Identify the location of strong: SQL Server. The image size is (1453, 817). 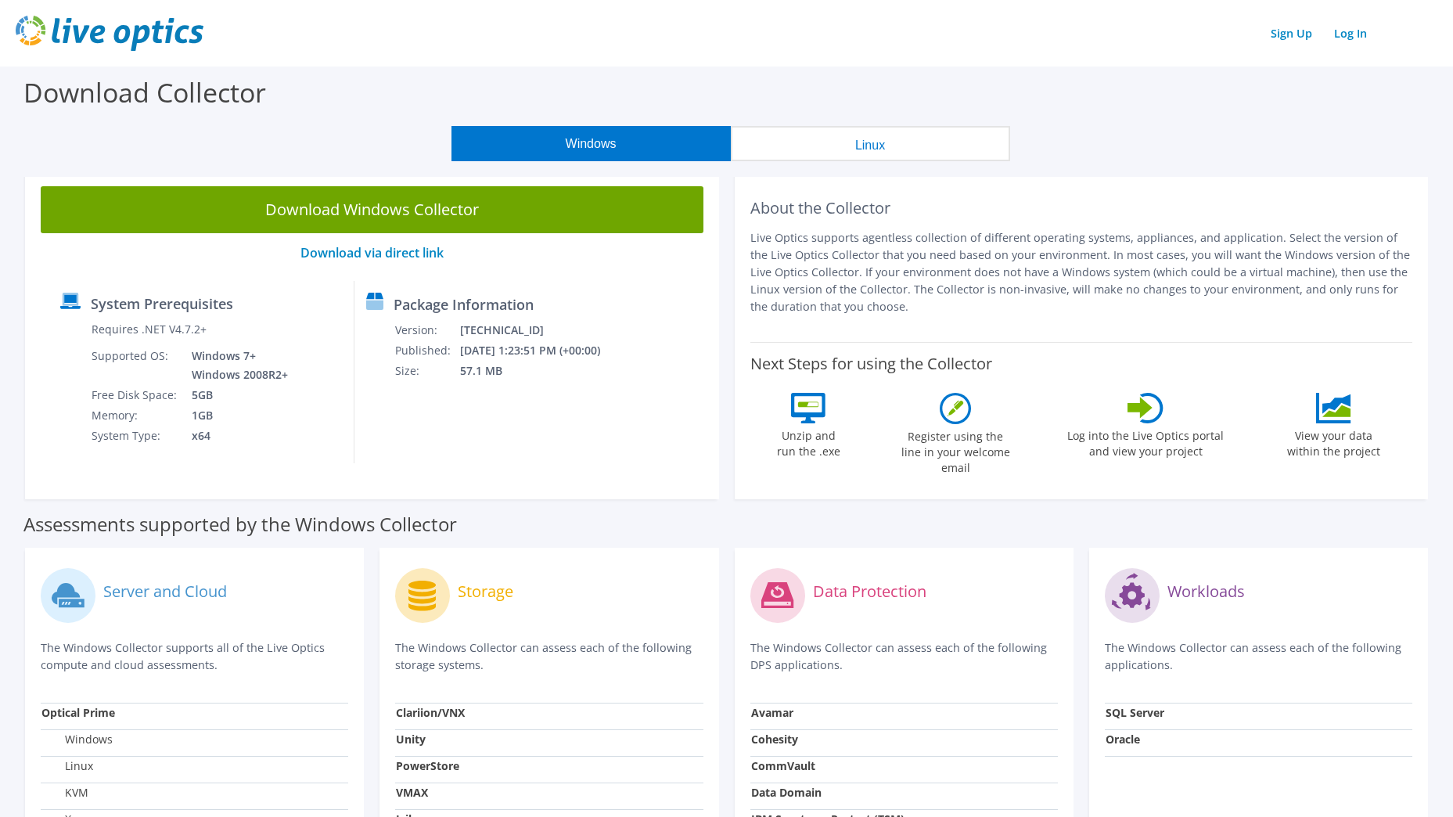
(1135, 712).